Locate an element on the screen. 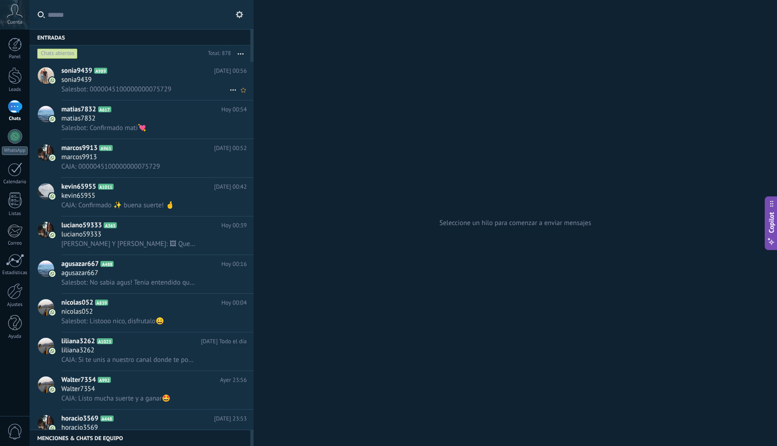 This screenshot has width=777, height=446. div: Leads is located at coordinates (15, 89).